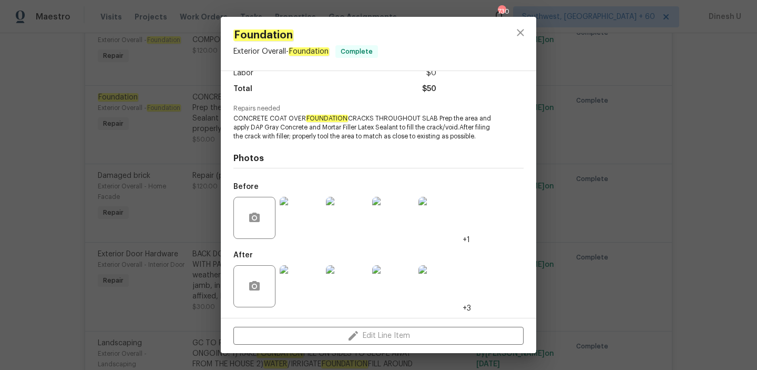 This screenshot has width=757, height=370. Describe the element at coordinates (378, 108) in the screenshot. I see `span: Repairs needed` at that location.